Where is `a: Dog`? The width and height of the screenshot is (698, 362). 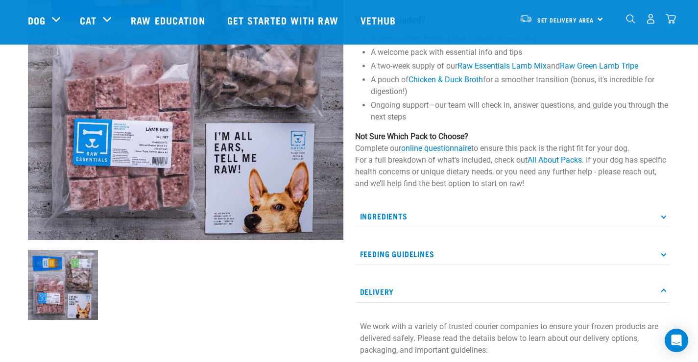
a: Dog is located at coordinates (37, 20).